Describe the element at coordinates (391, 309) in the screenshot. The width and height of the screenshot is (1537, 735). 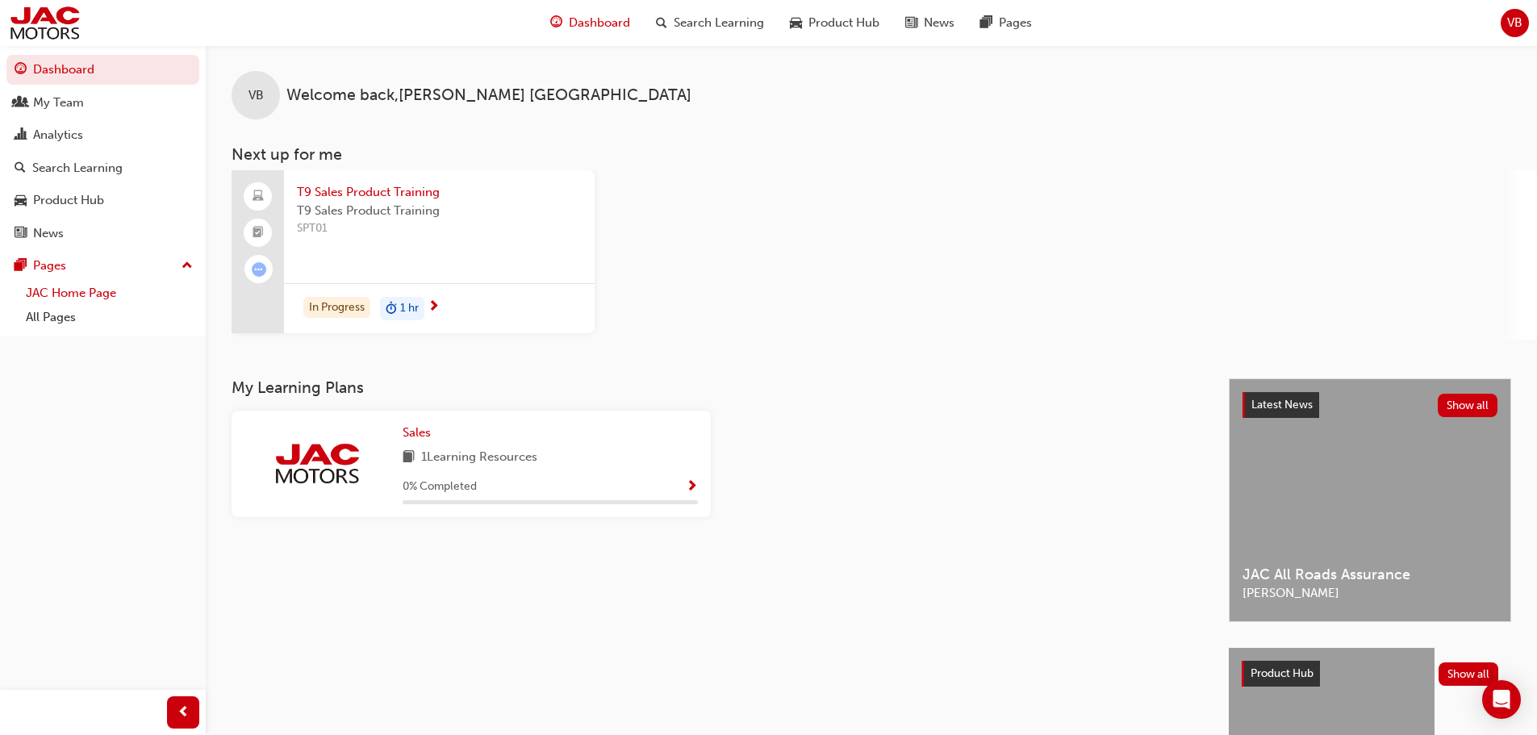
I see `span: duration-icon` at that location.